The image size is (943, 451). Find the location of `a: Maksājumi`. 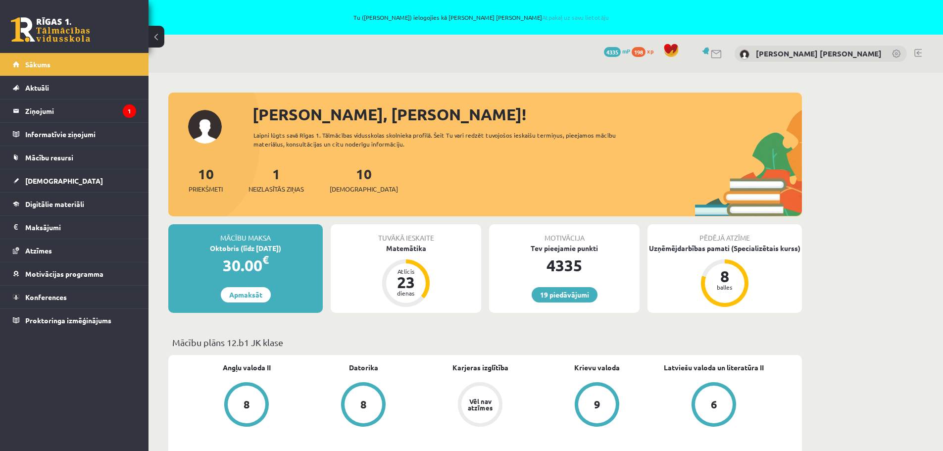

a: Maksājumi is located at coordinates (74, 227).